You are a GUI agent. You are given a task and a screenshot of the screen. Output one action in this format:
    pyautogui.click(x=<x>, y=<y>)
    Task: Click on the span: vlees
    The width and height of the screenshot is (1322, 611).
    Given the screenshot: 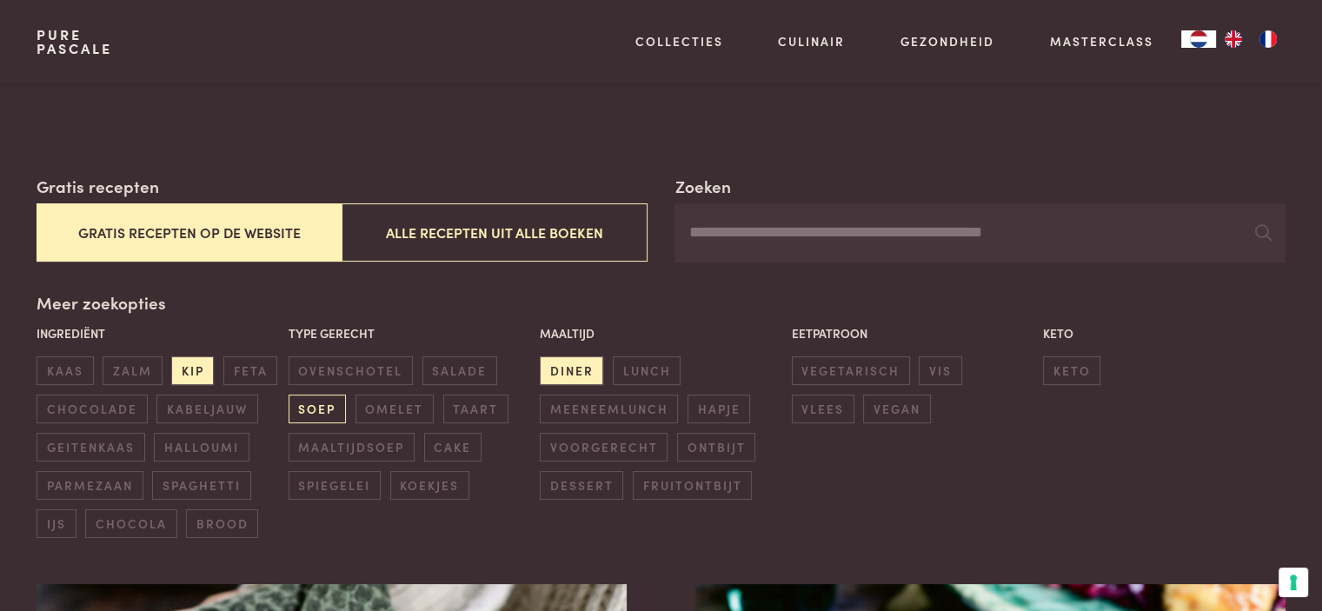 What is the action you would take?
    pyautogui.click(x=823, y=408)
    